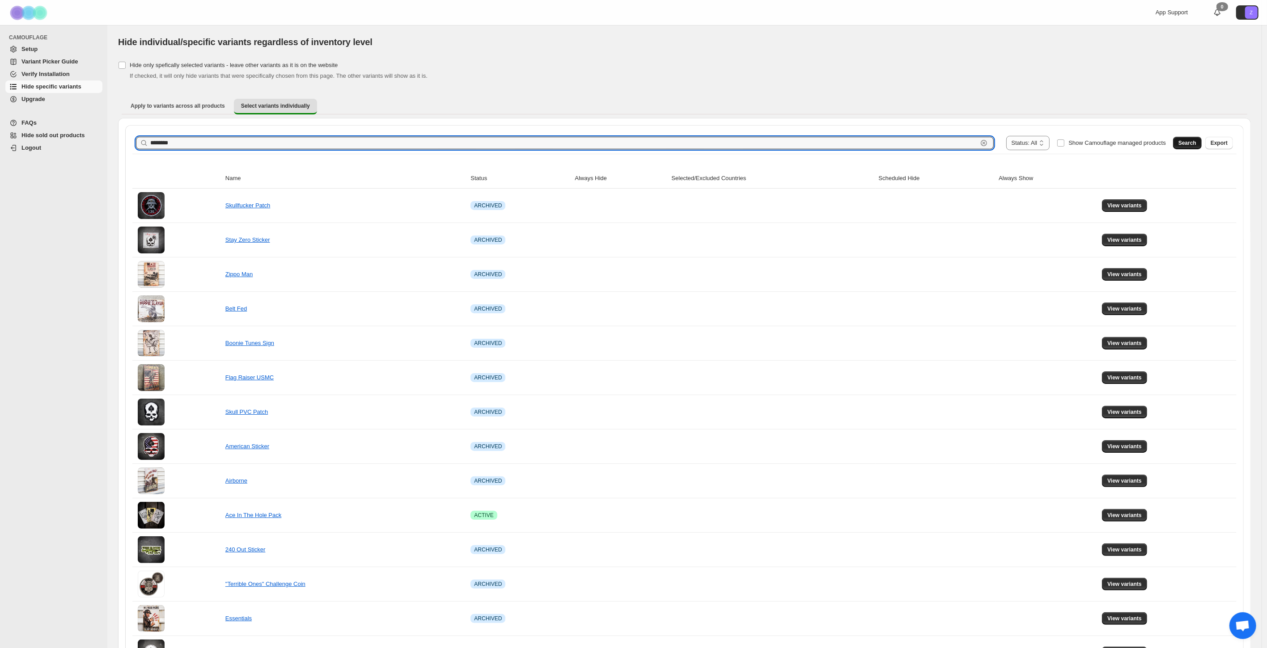 The height and width of the screenshot is (648, 1267). What do you see at coordinates (54, 136) in the screenshot?
I see `a: Hide sold out products` at bounding box center [54, 136].